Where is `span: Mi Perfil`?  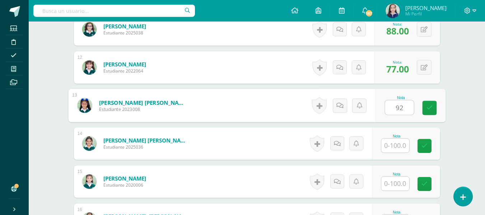
span: Mi Perfil is located at coordinates (426, 14).